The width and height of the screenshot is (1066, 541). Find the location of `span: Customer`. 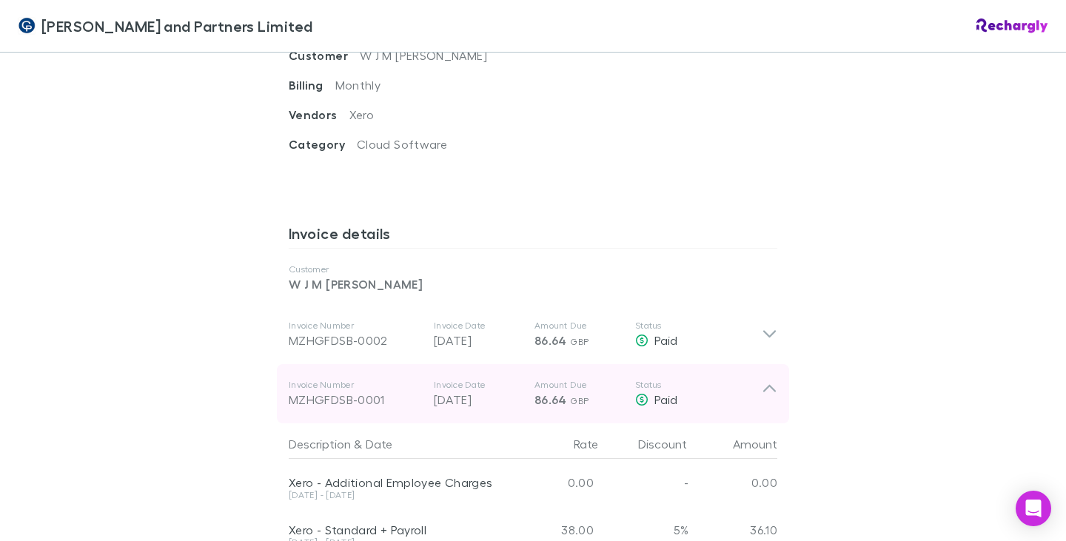

span: Customer is located at coordinates (324, 56).